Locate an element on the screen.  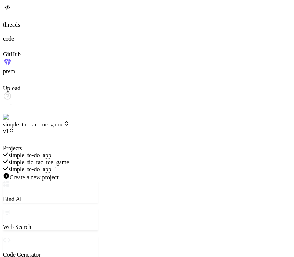
img: settings is located at coordinates (15, 117).